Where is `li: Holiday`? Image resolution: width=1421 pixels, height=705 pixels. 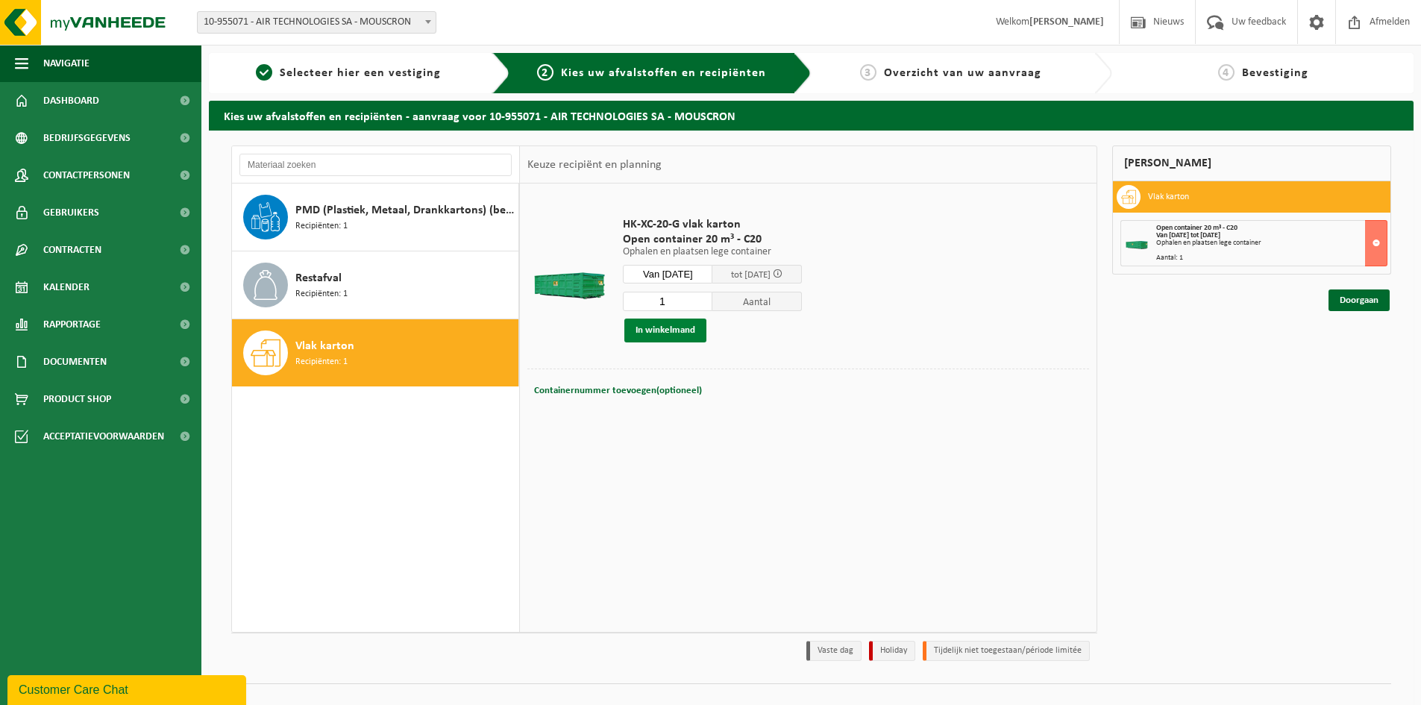
li: Holiday is located at coordinates (892, 650).